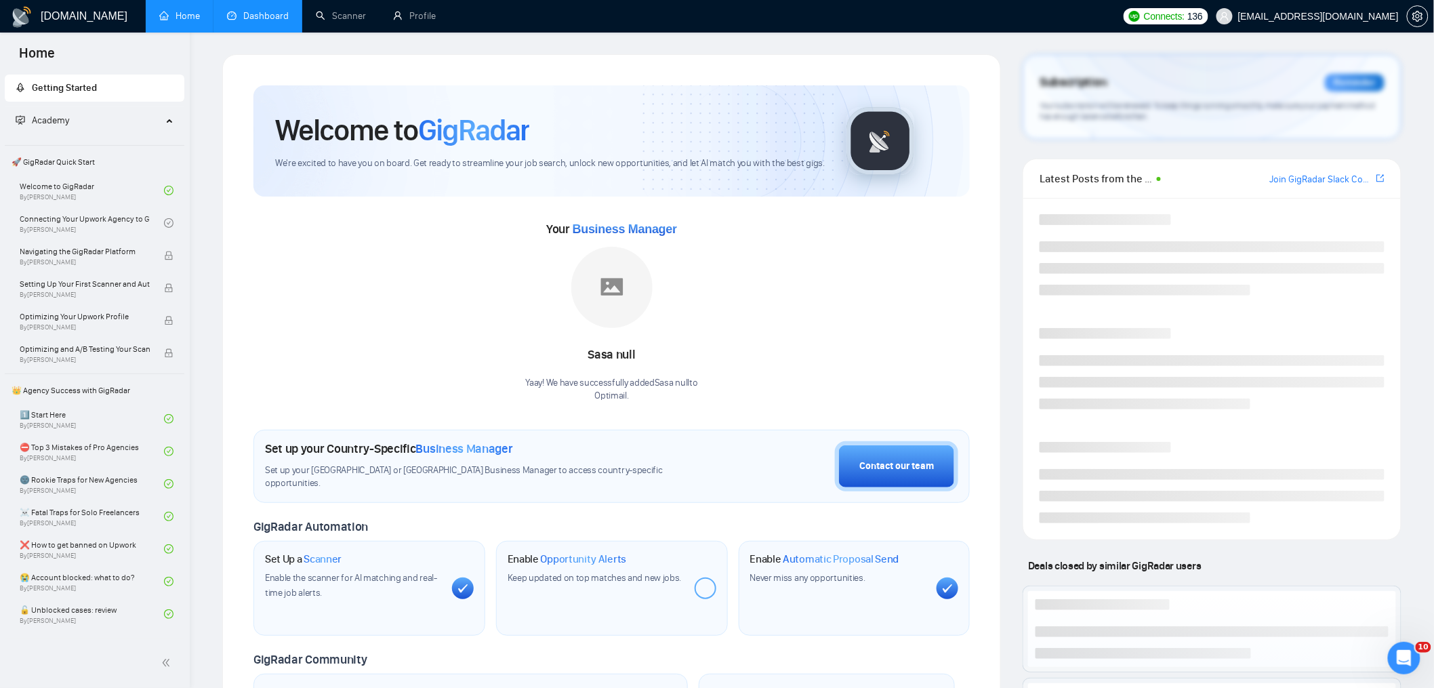 Image resolution: width=1434 pixels, height=688 pixels. Describe the element at coordinates (583, 559) in the screenshot. I see `span: Opportunity Alerts` at that location.